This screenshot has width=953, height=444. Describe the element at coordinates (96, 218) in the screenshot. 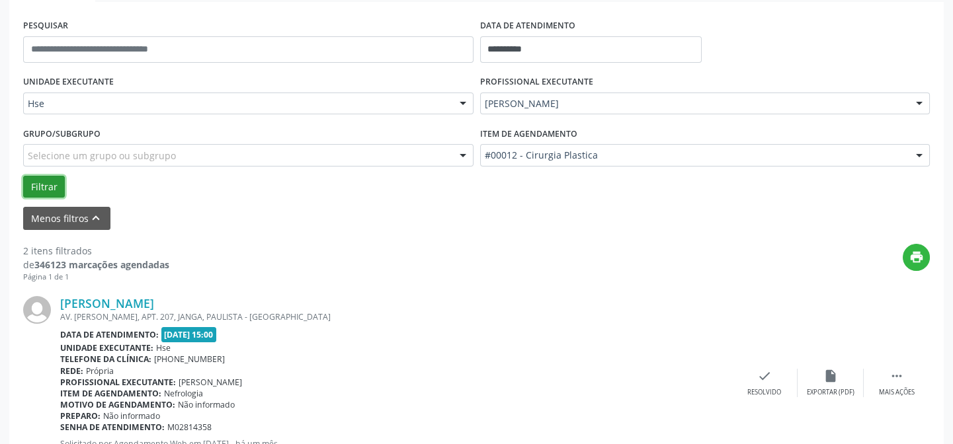

I see `i: keyboard_arrow_up` at that location.